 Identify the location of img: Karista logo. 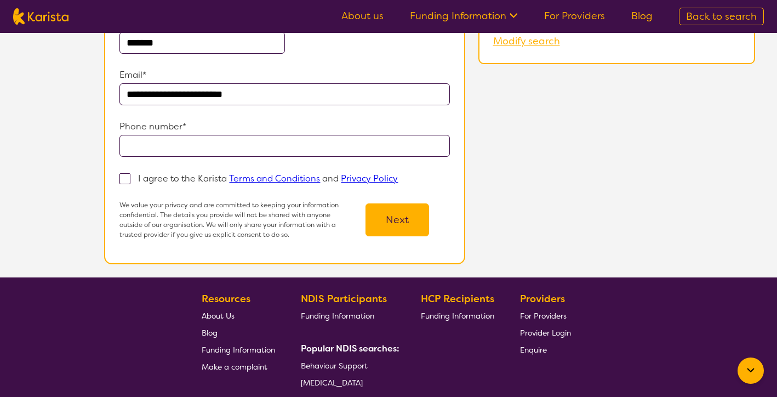
(41, 16).